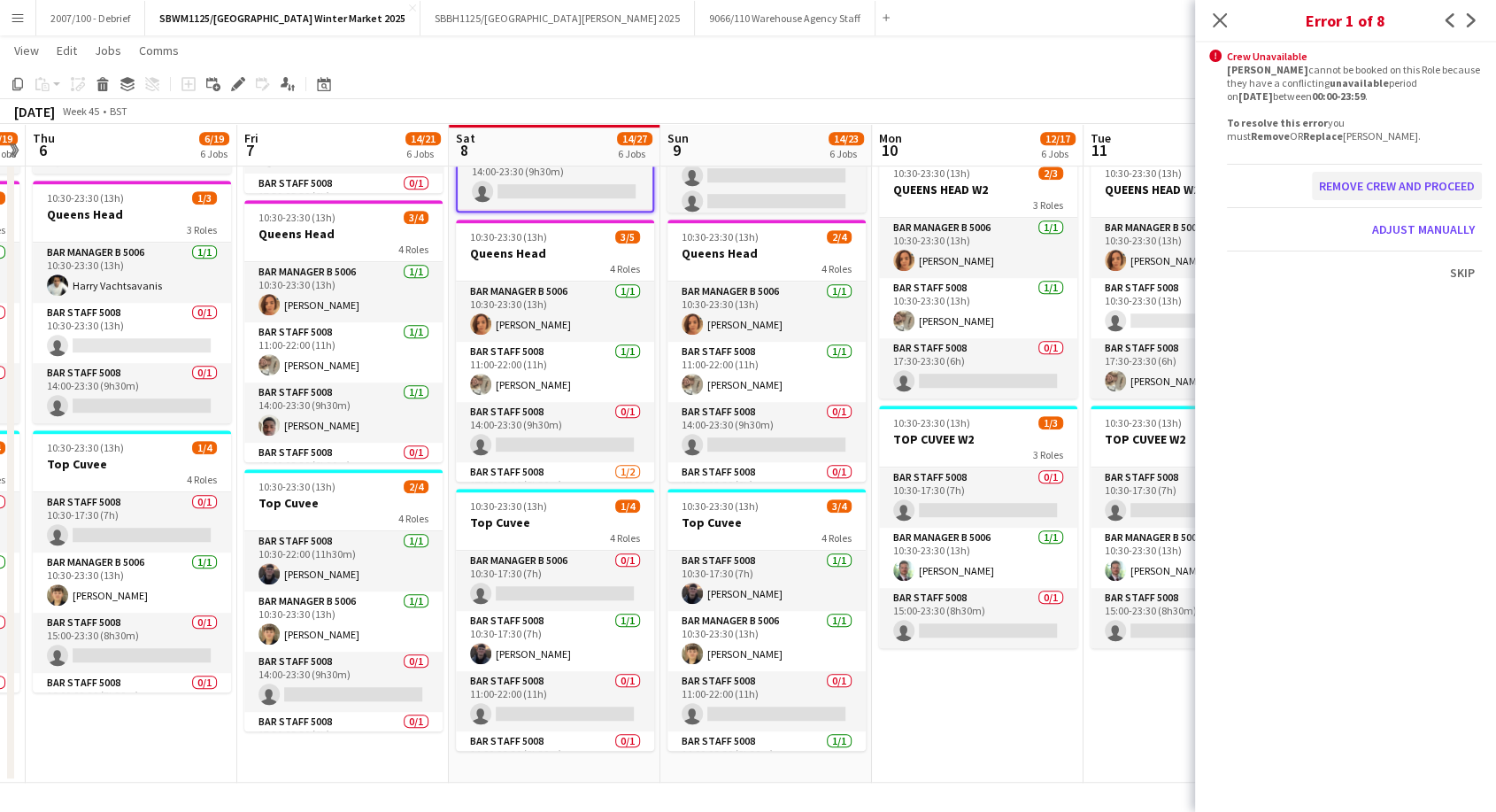  What do you see at coordinates (555, 619) in the screenshot?
I see `app-job-card: 10:30-23:30 (13h)1/4Top Cuvee4 RolesBar Manager B 50060/110:30-17:30 (7h) Bar Staff 50081/110:30-...` at bounding box center [555, 619].